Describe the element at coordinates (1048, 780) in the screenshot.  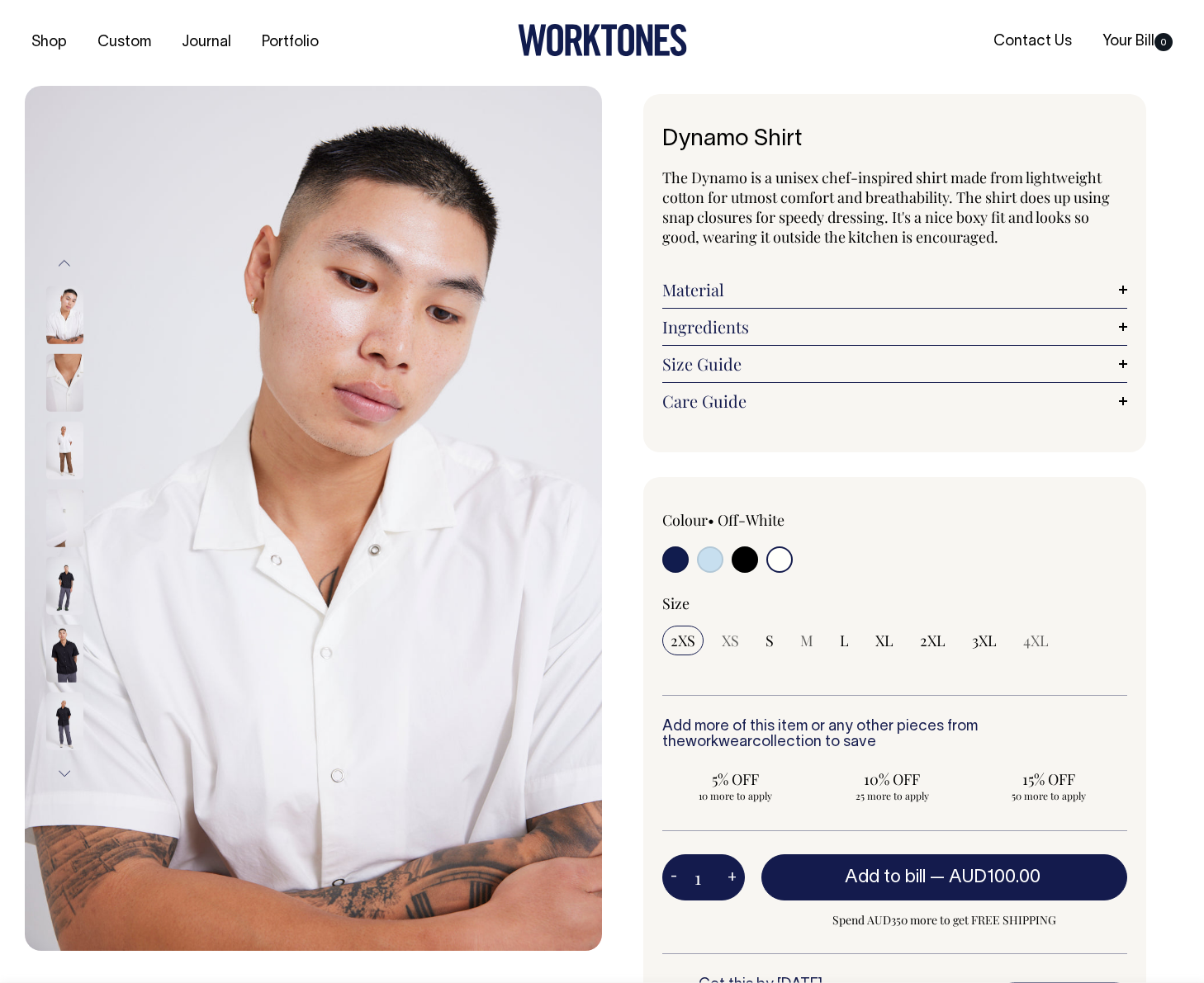
I see `span: 15% OFF` at that location.